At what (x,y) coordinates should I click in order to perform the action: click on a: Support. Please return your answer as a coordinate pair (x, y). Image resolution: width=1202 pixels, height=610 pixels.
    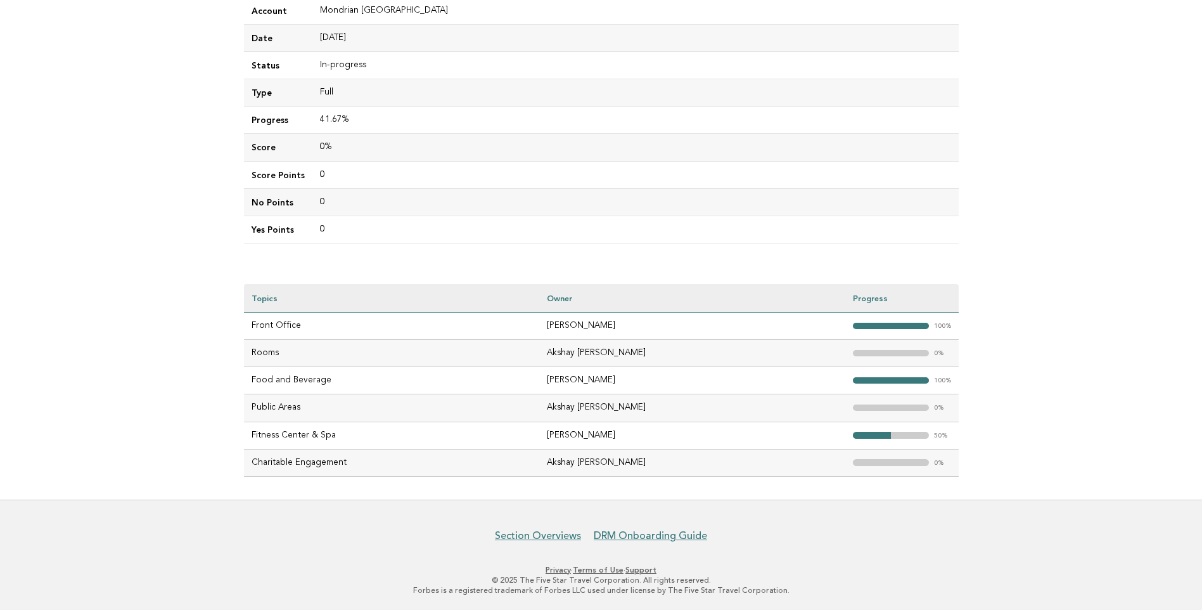
    Looking at the image, I should click on (641, 570).